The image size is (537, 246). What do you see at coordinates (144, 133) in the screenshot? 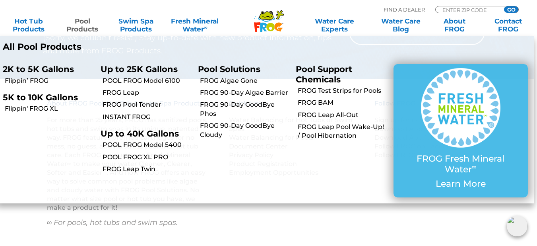
I see `p: Up to 40K Gallons` at bounding box center [144, 133].